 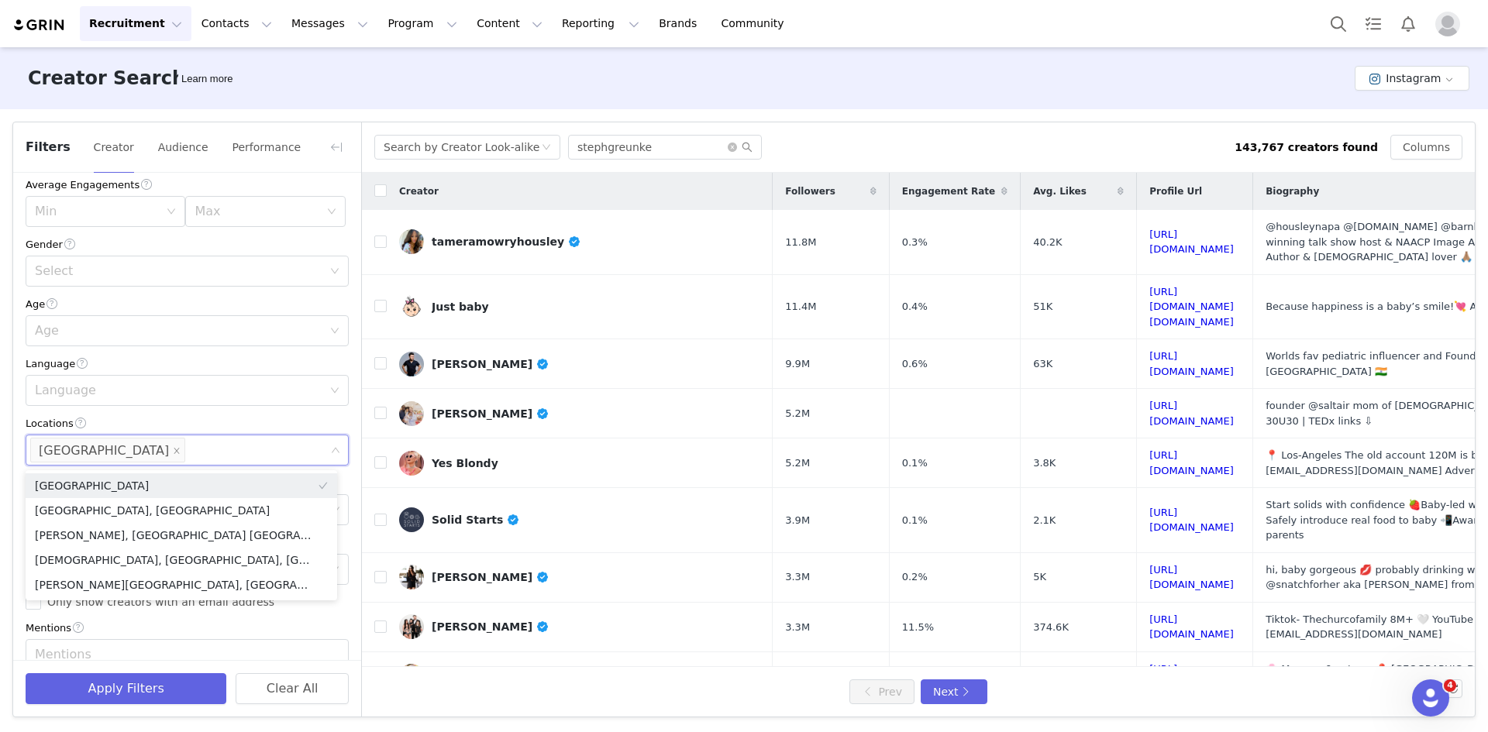 I want to click on button: Creator, so click(x=114, y=147).